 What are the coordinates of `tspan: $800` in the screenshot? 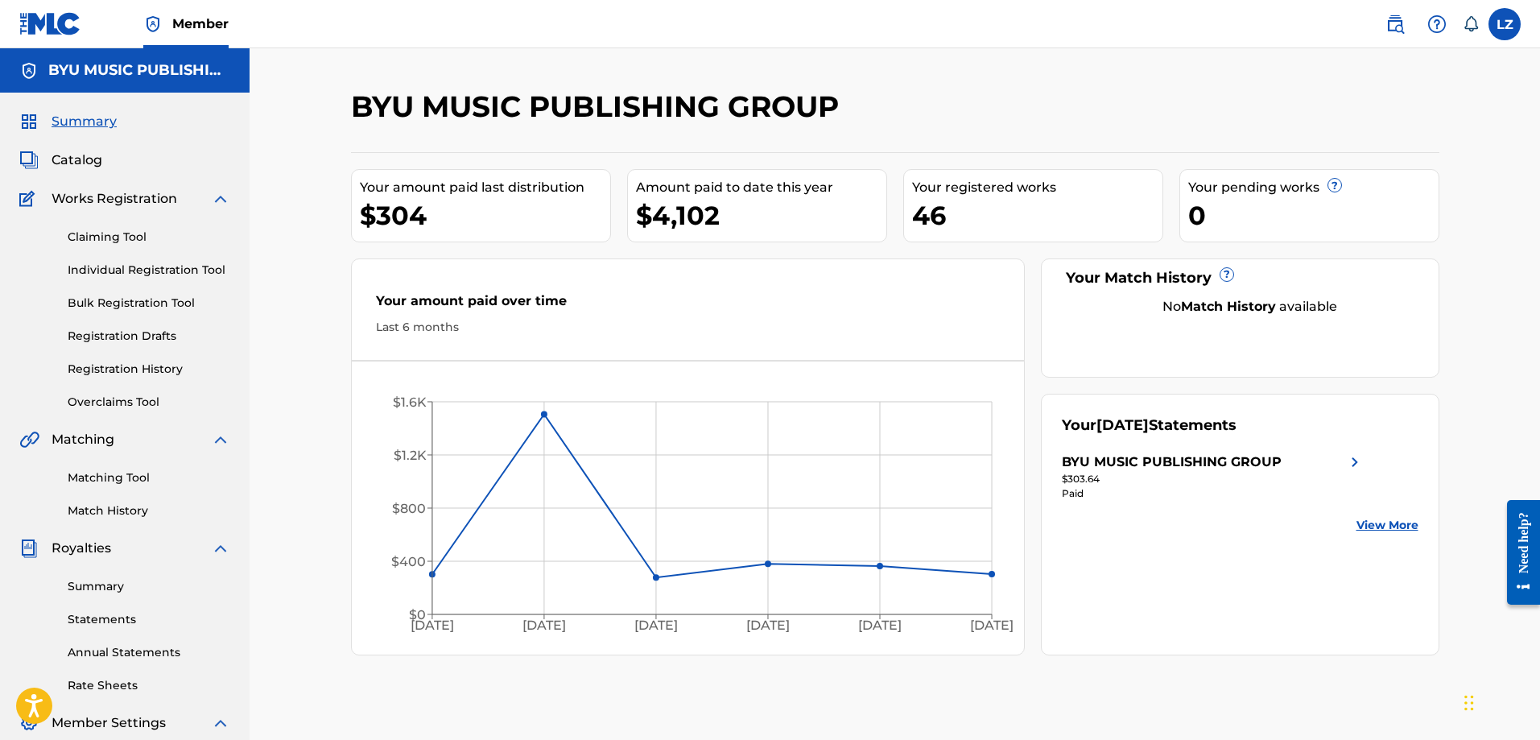 It's located at (408, 508).